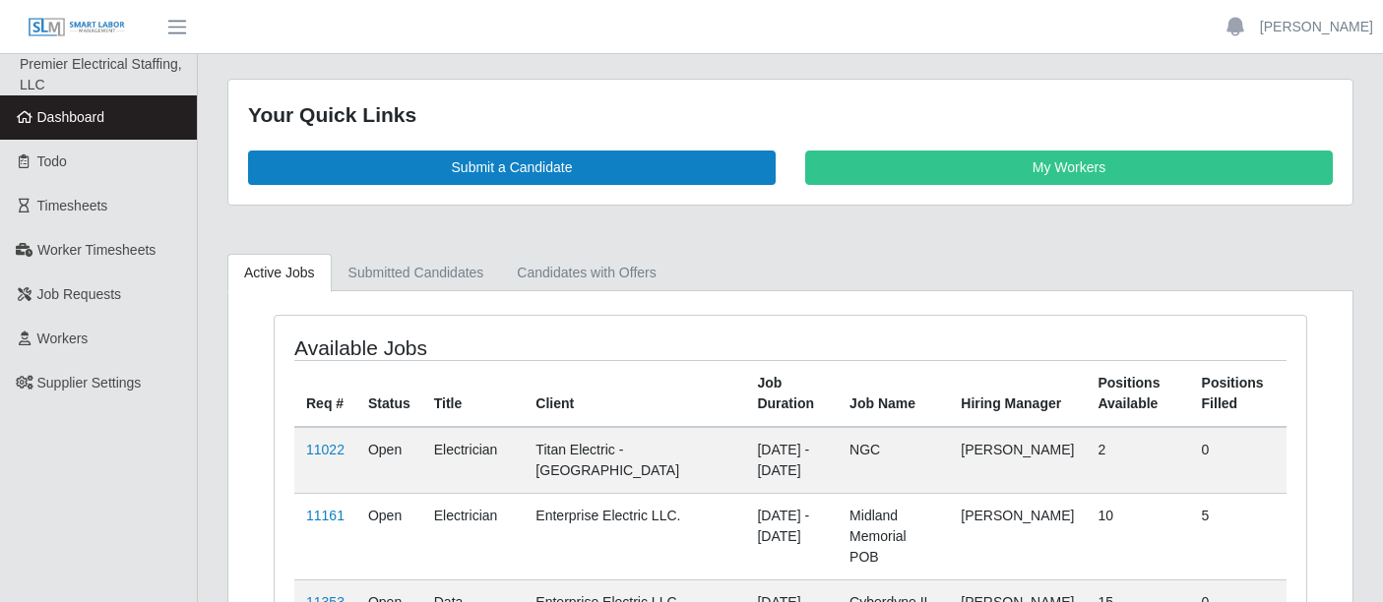  What do you see at coordinates (325, 516) in the screenshot?
I see `a: 11161` at bounding box center [325, 516].